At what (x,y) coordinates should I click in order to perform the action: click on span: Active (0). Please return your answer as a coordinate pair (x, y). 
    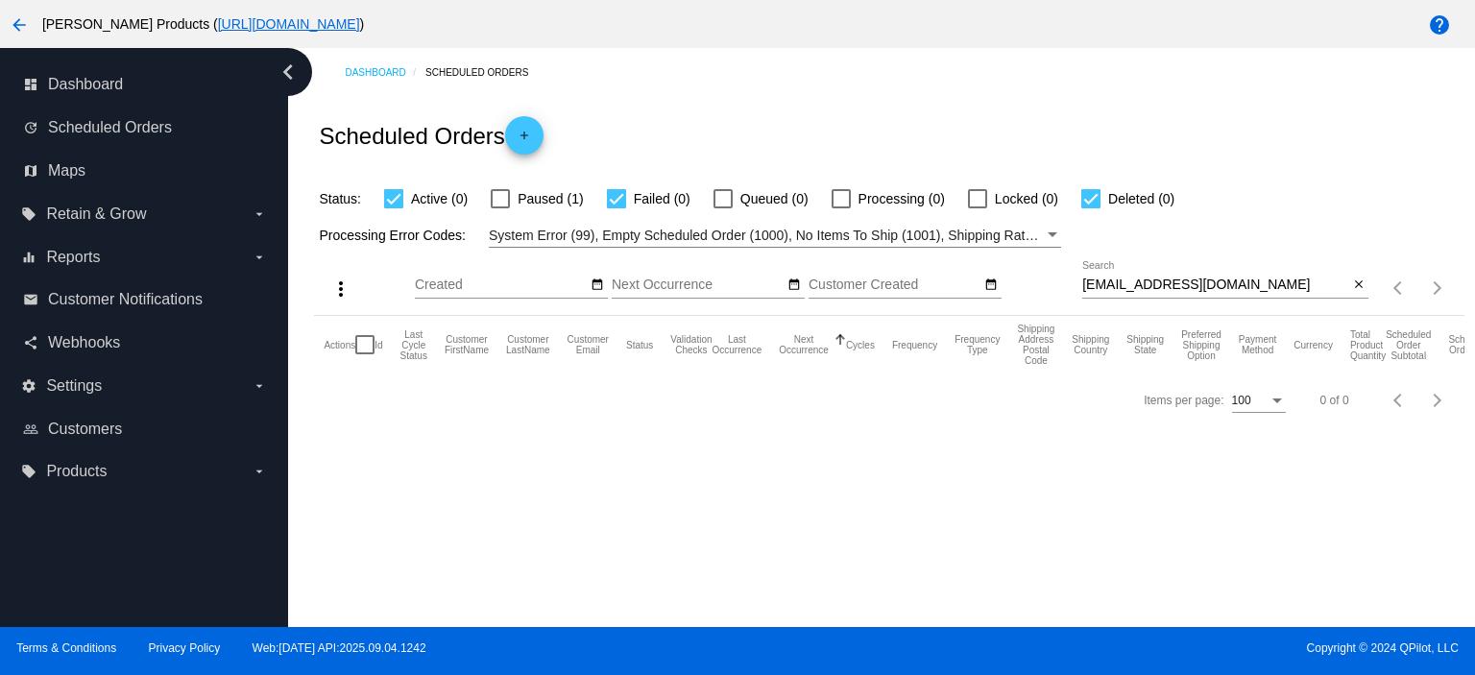
    Looking at the image, I should click on (439, 199).